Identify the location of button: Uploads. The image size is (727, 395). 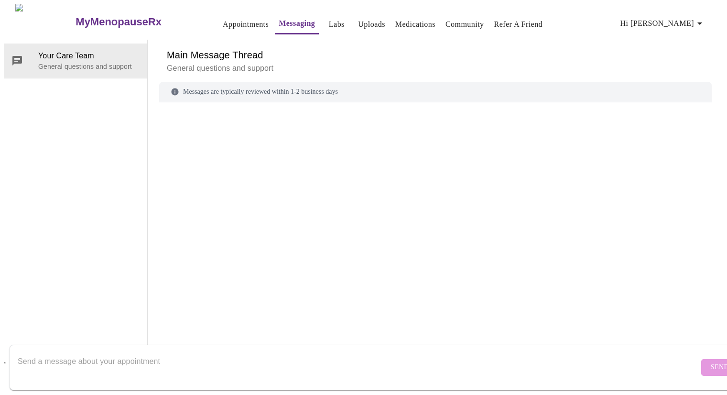
(372, 24).